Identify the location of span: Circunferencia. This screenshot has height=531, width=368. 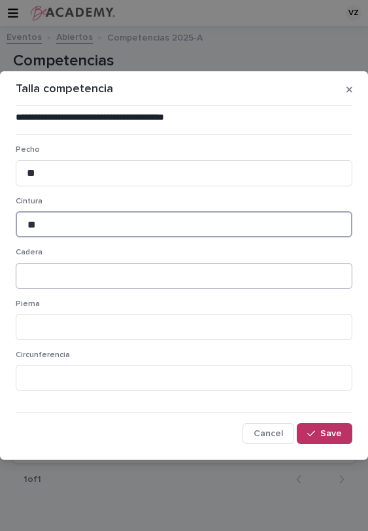
(42, 355).